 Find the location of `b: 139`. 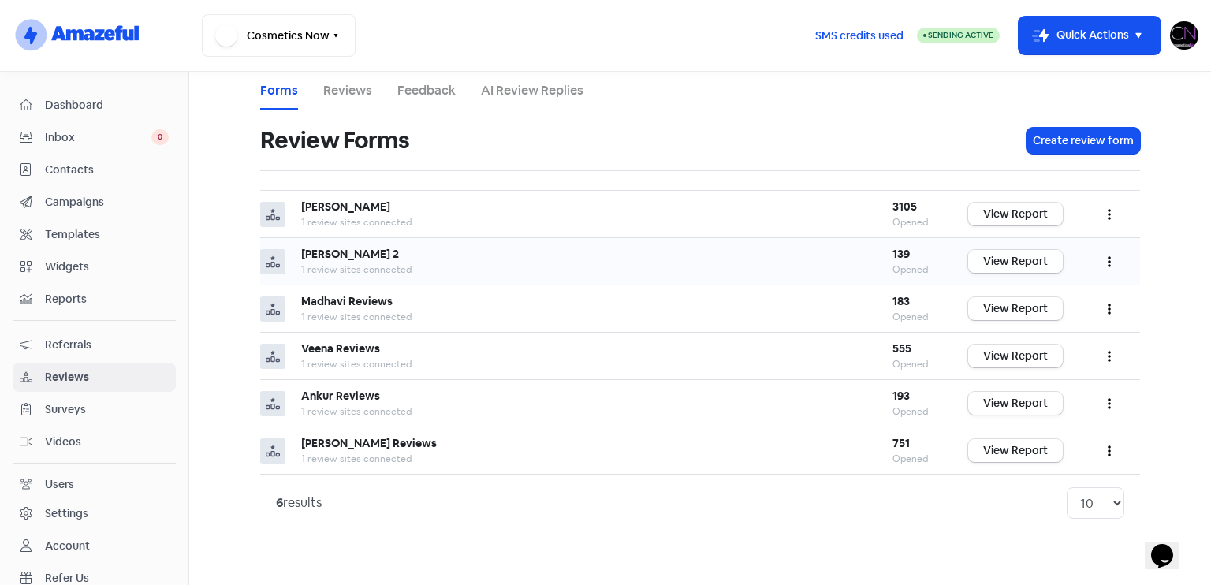

b: 139 is located at coordinates (901, 254).